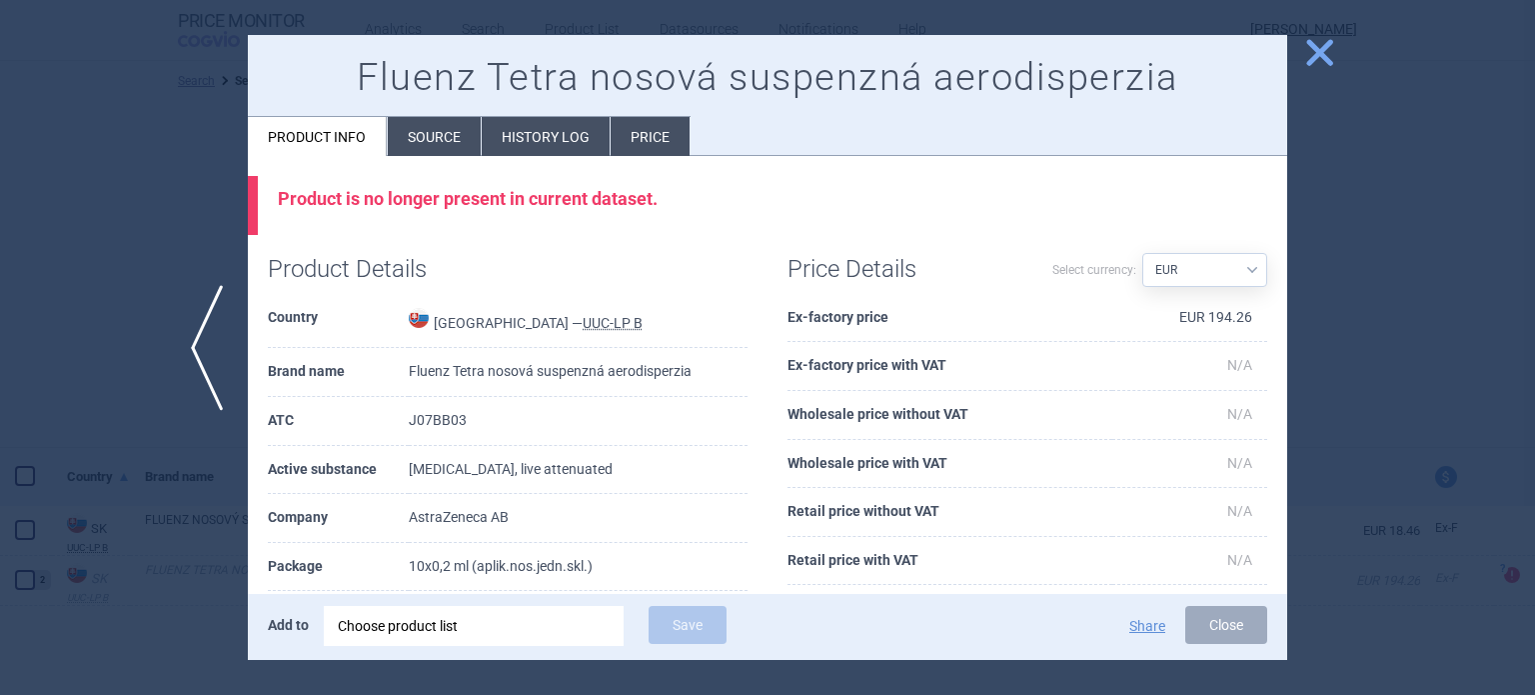 Image resolution: width=1535 pixels, height=695 pixels. What do you see at coordinates (578, 567) in the screenshot?
I see `td: 10x0,2 ml (aplik.nos.jedn.skl.)` at bounding box center [578, 567].